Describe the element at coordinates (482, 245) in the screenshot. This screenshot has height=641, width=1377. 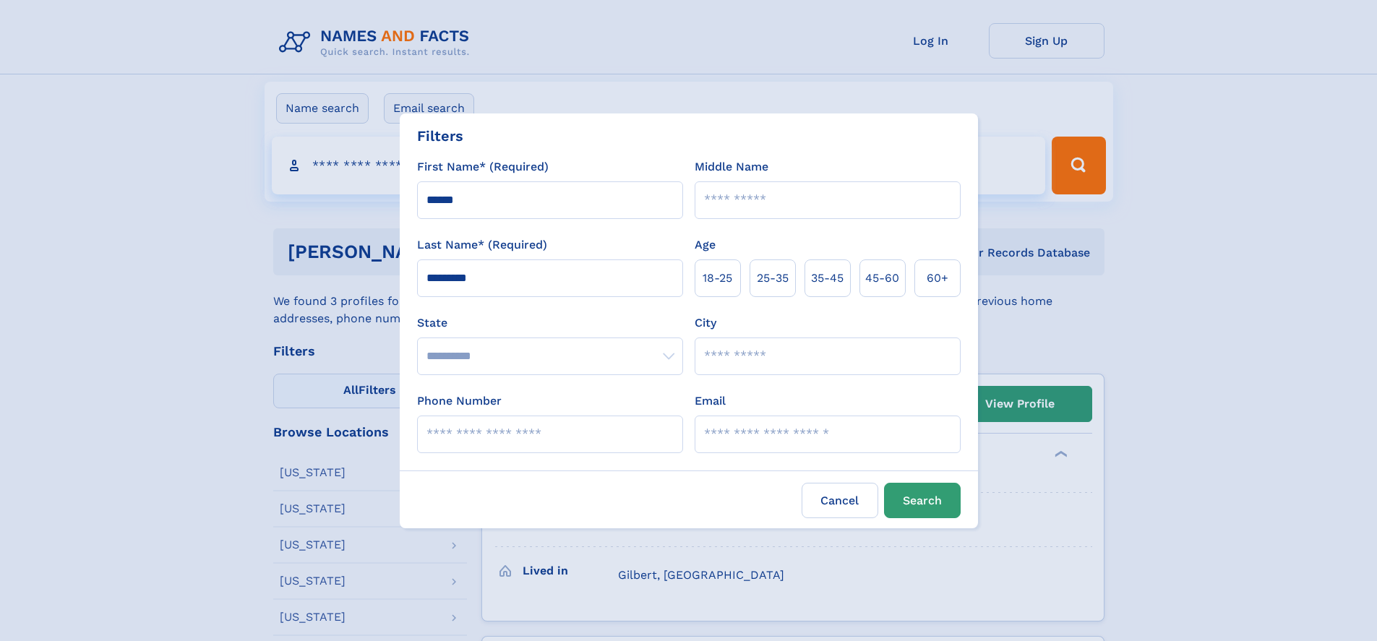
I see `label: Last Name* (Required)` at that location.